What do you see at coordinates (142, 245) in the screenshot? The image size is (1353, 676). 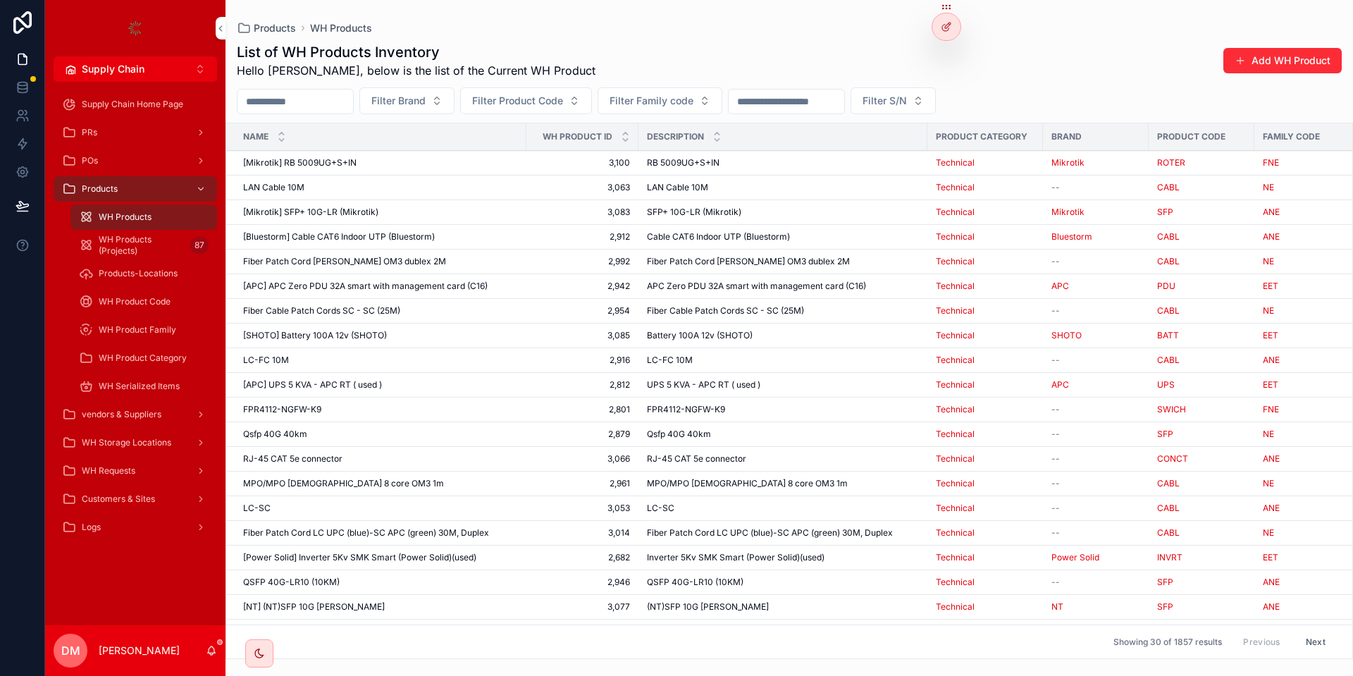 I see `span: WH Products (Projects)` at bounding box center [142, 245].